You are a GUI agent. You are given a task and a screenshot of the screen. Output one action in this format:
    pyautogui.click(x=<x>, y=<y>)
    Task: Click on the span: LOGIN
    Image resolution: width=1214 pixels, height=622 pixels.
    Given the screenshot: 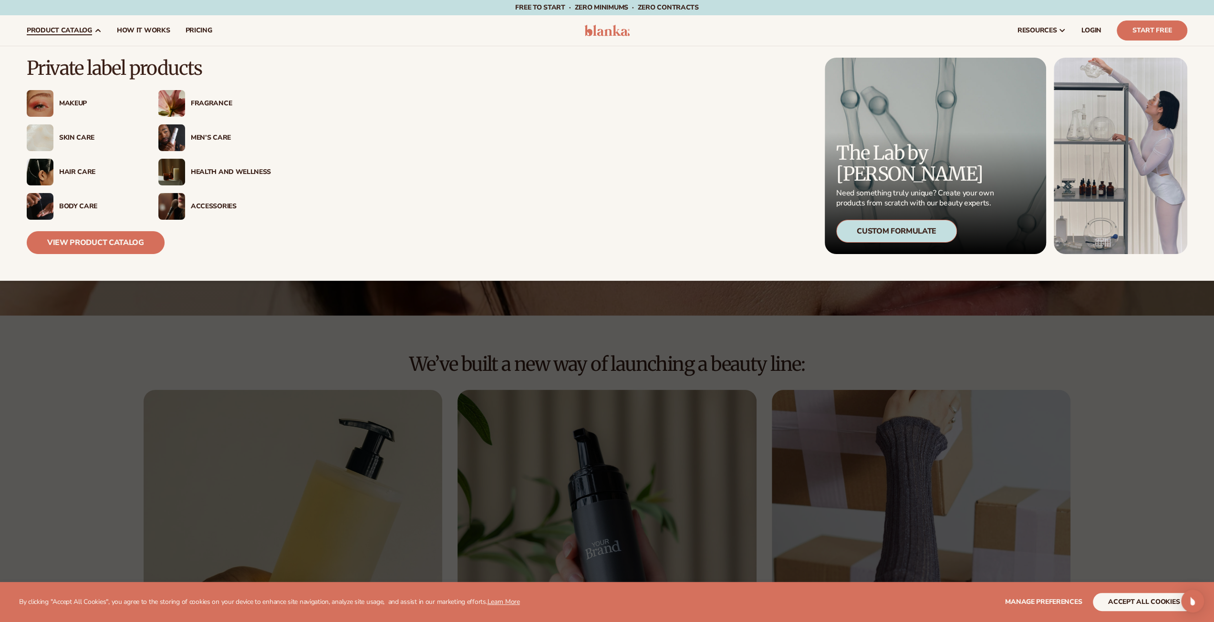 What is the action you would take?
    pyautogui.click(x=1091, y=31)
    